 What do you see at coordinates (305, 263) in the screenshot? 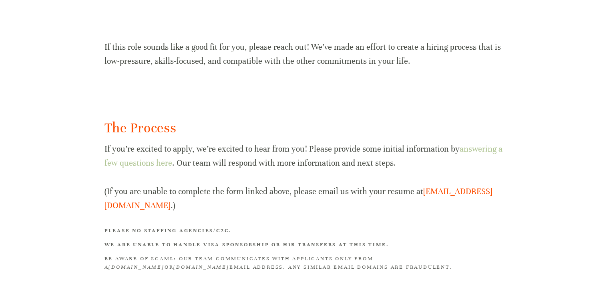
I see `h3: BE AWARE OF SCAMS: Our team communicates with applicants only from a or email address. Any simila...` at bounding box center [305, 263].